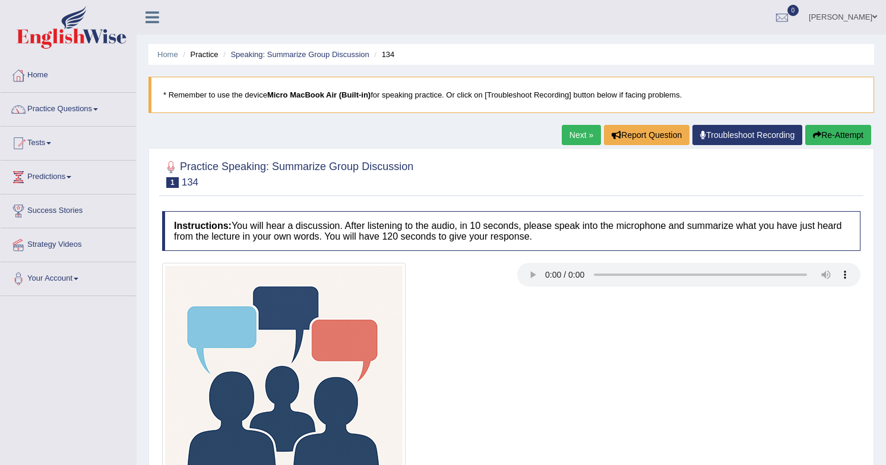 The width and height of the screenshot is (886, 465). I want to click on blockquote: * Remember to use the device for speaking practice. Or click on [Troubleshoot Recording] button b..., so click(512, 94).